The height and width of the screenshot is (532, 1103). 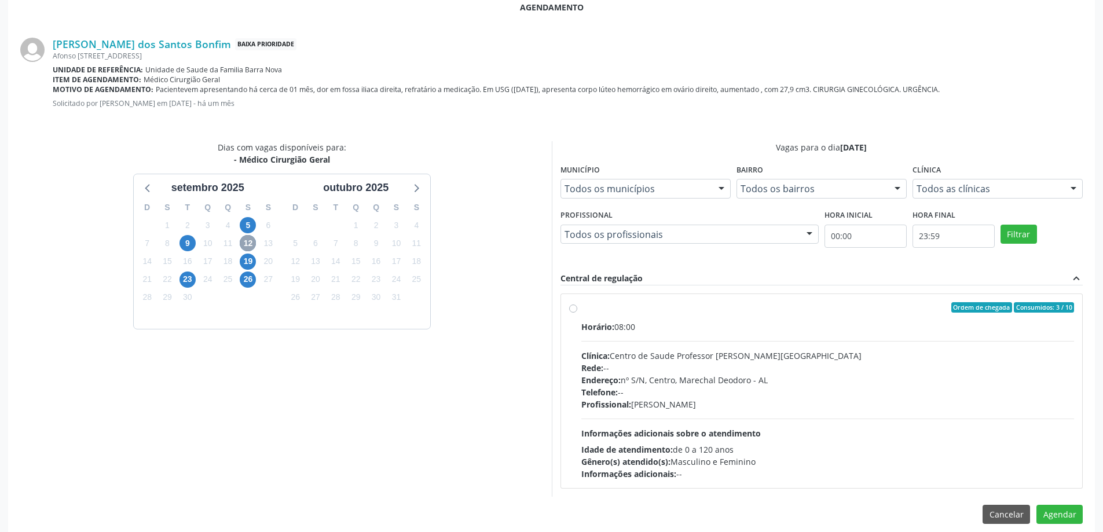 I want to click on div: Vagas para o dia, so click(x=822, y=147).